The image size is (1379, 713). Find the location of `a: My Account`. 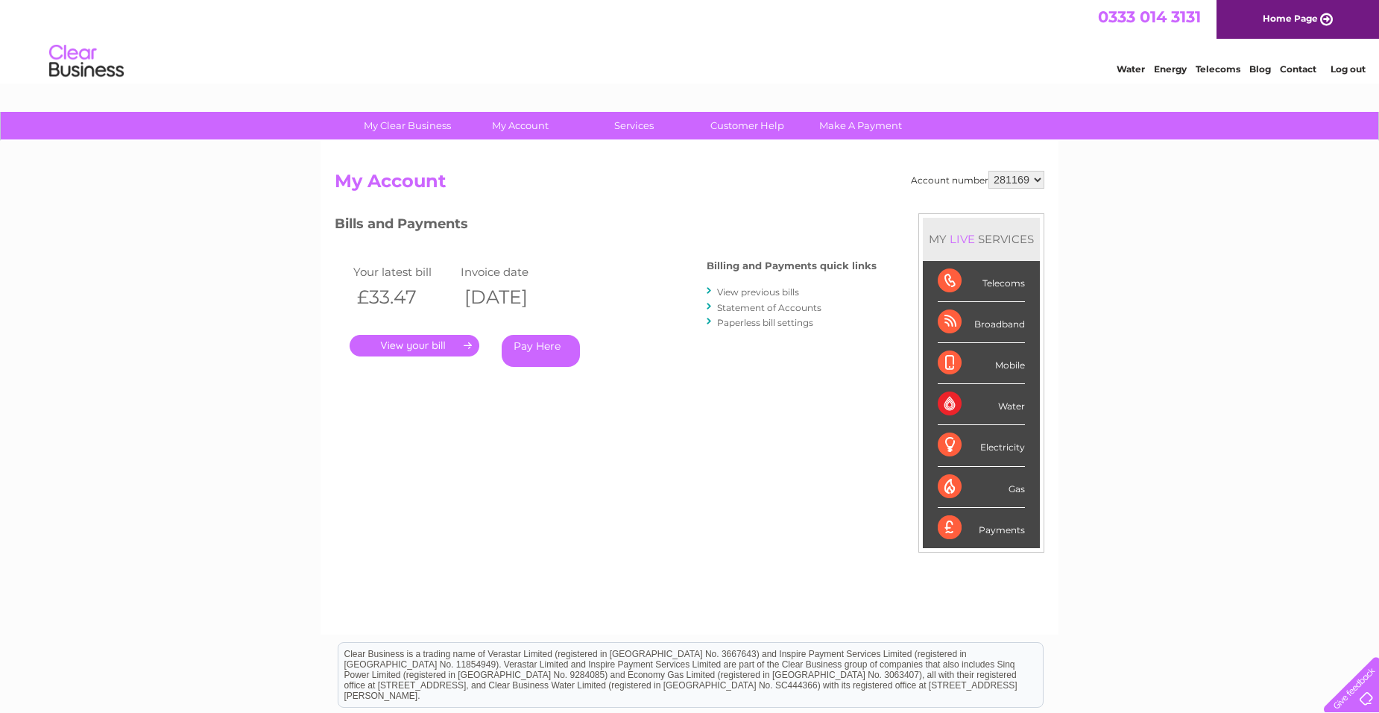

a: My Account is located at coordinates (520, 125).